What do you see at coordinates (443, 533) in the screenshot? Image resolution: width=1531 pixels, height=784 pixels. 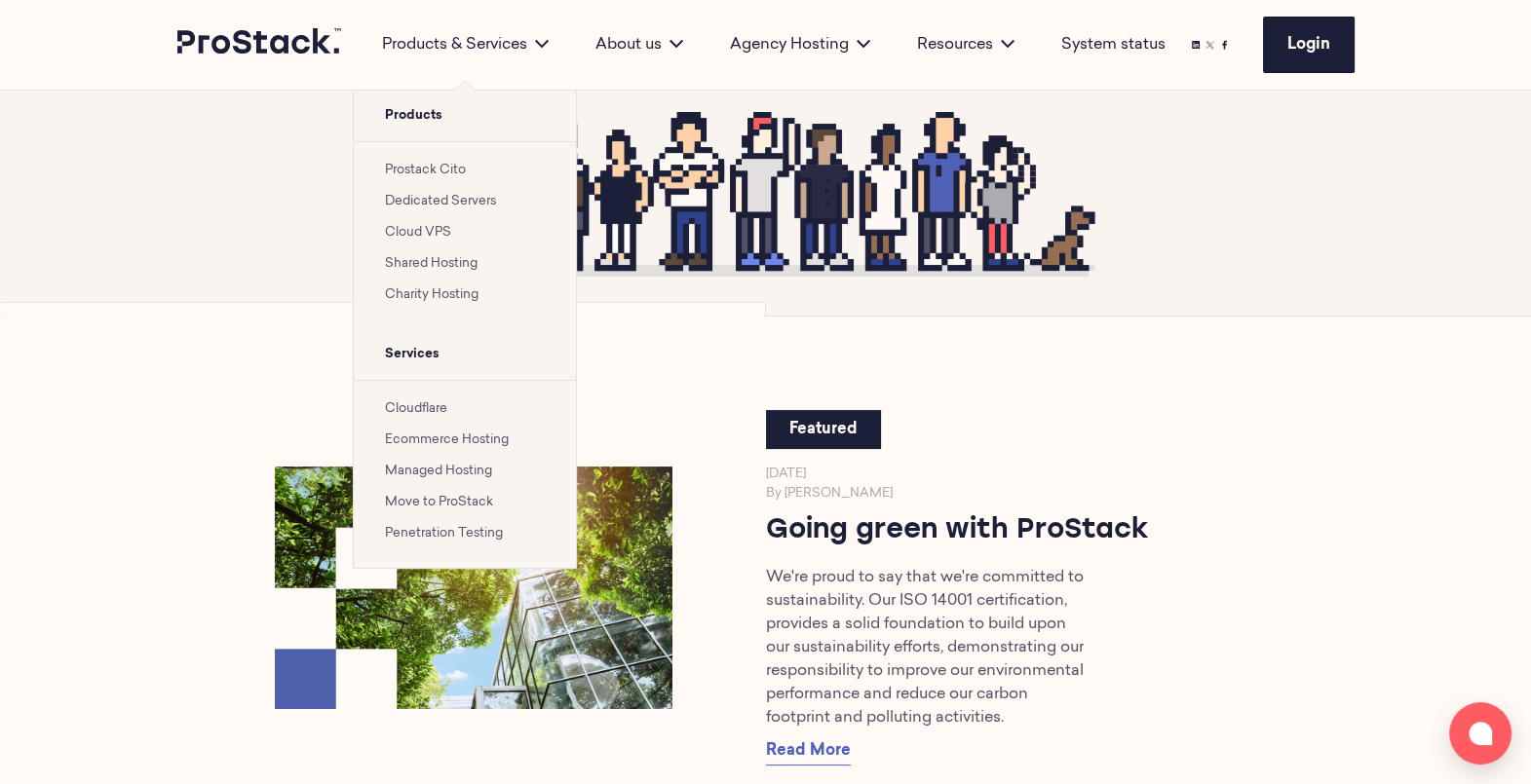 I see `a: Penetration Testing` at bounding box center [443, 533].